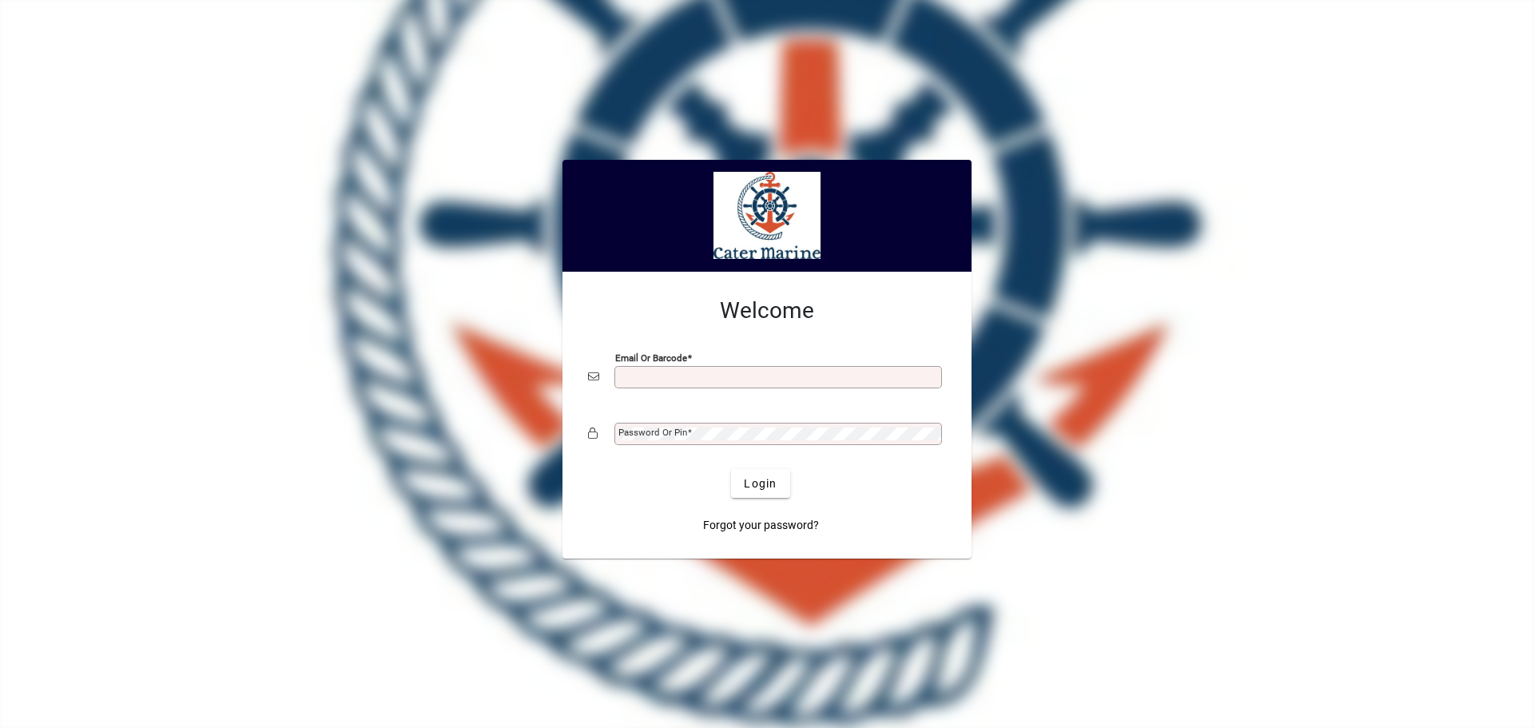 The height and width of the screenshot is (728, 1534). I want to click on span: Login, so click(760, 483).